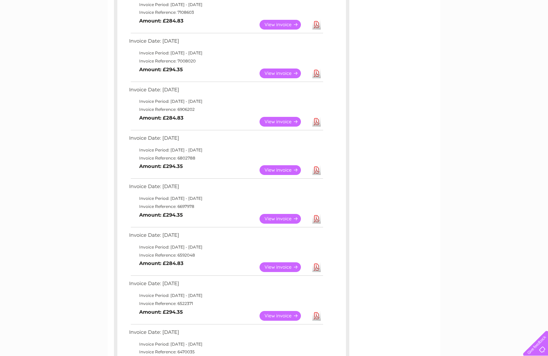 The width and height of the screenshot is (548, 356). I want to click on td: Invoice Reference: 6592048, so click(225, 255).